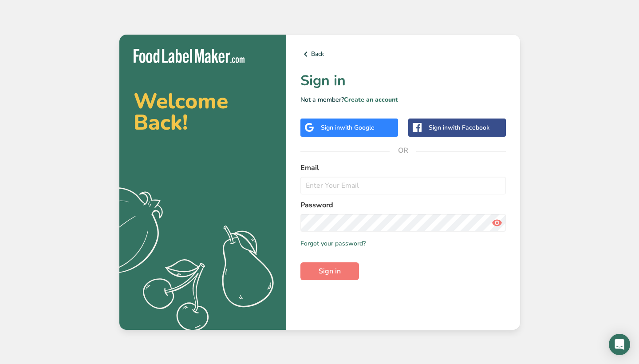 The image size is (639, 364). I want to click on label: Password, so click(403, 205).